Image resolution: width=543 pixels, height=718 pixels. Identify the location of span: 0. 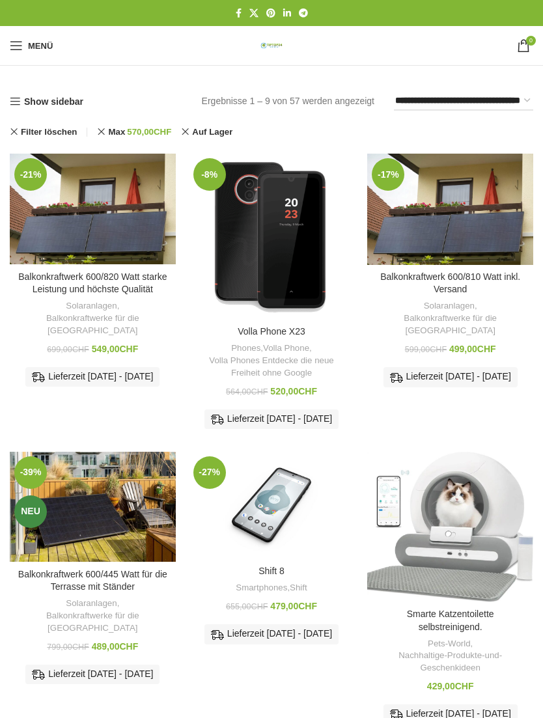
(531, 40).